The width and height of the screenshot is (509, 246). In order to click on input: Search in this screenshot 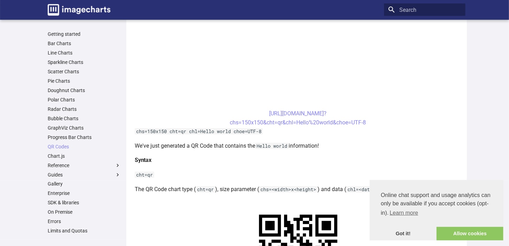, I will do `click(425, 10)`.